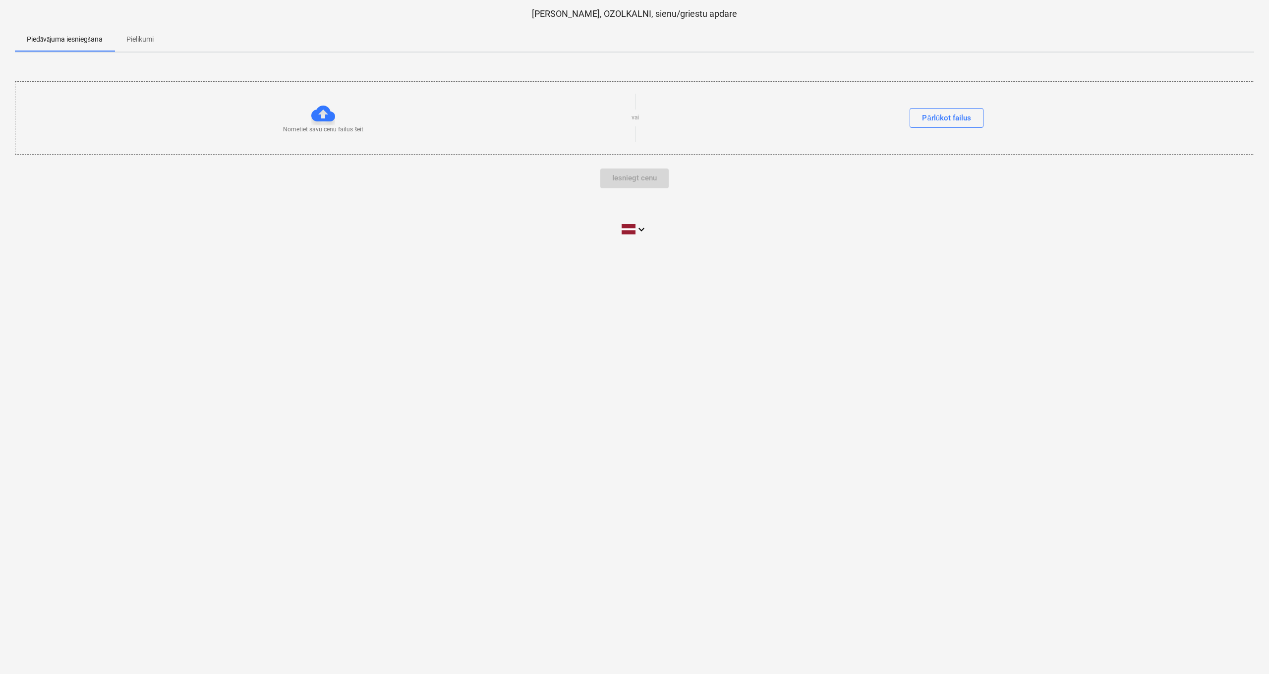 This screenshot has width=1269, height=674. What do you see at coordinates (946, 118) in the screenshot?
I see `div: Pārlūkot failus` at bounding box center [946, 118].